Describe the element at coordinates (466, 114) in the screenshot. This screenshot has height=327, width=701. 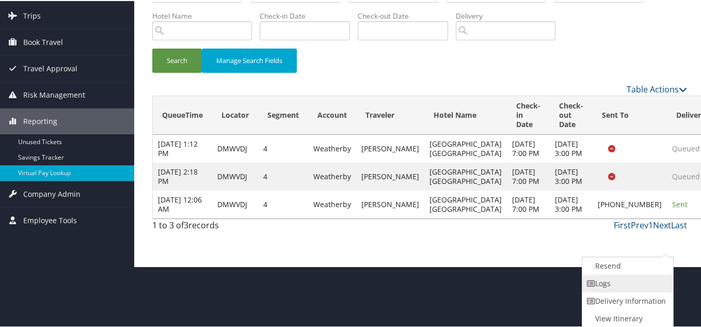
I see `th: Hotel Name: activate to sort column ascending` at that location.